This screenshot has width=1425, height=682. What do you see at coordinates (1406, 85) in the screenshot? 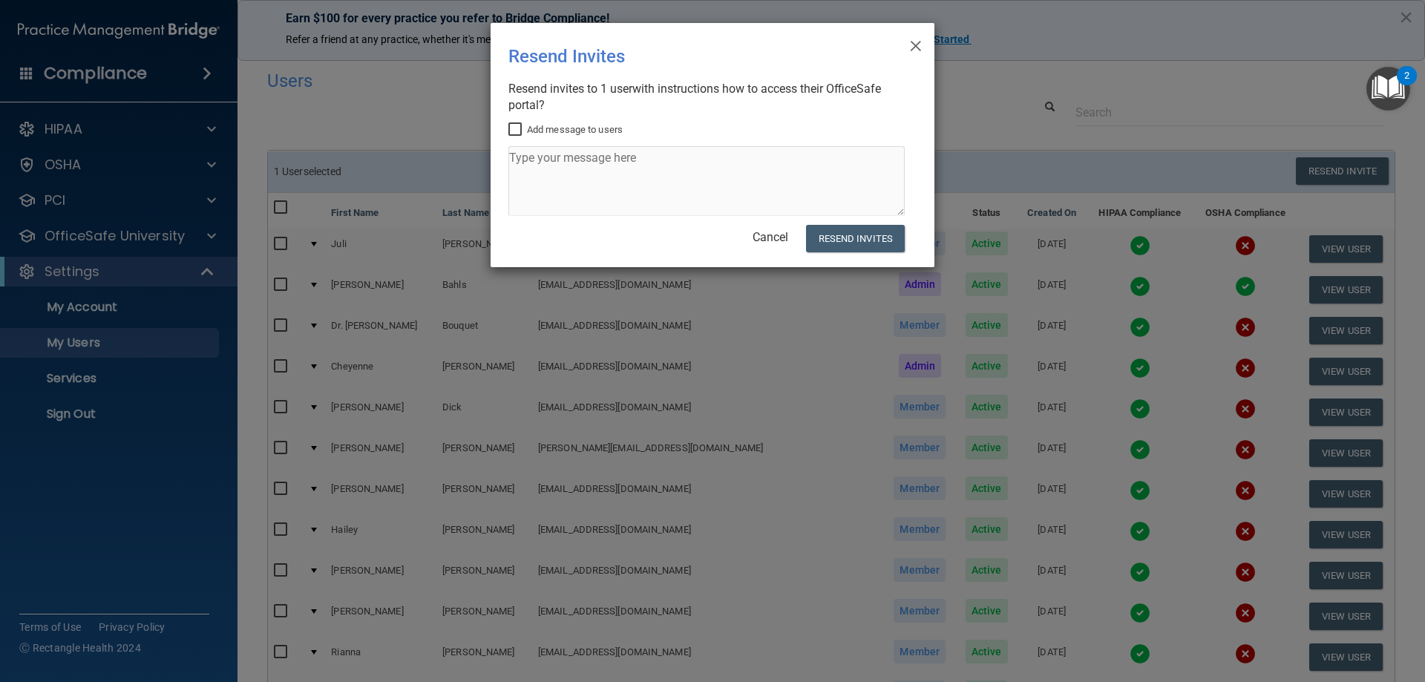
I see `div: 2` at bounding box center [1406, 85].